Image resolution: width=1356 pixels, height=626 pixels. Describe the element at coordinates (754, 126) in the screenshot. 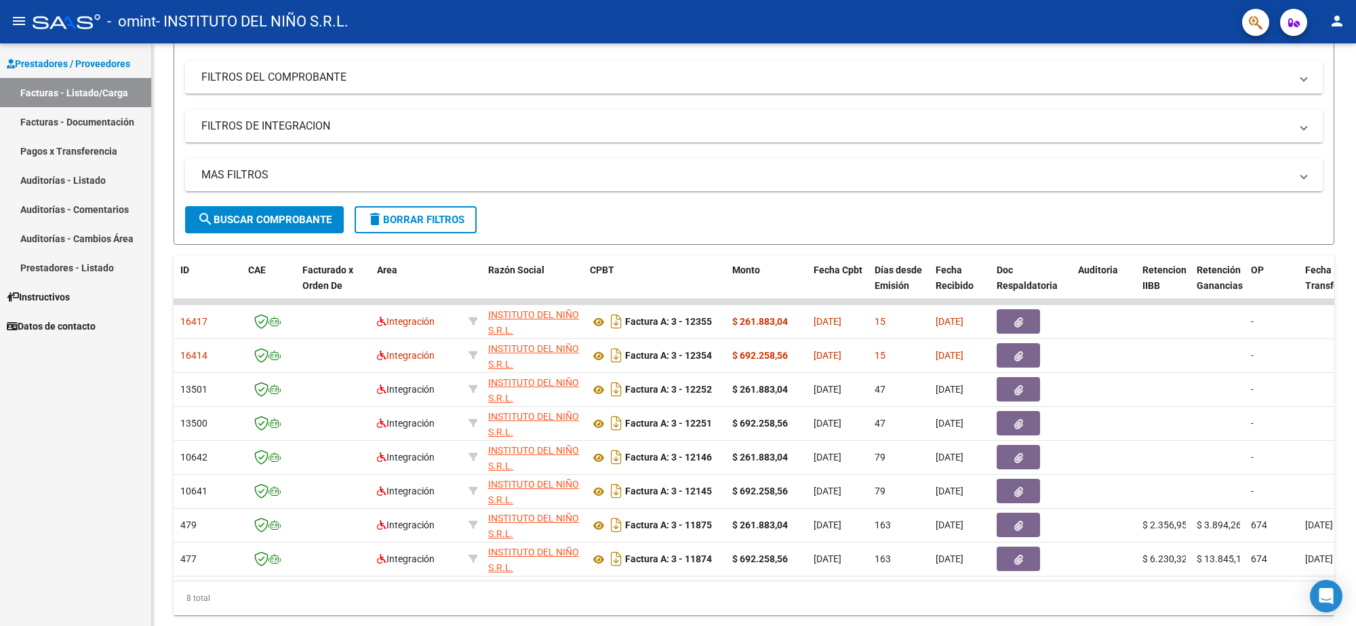

I see `mat-expansion-panel-header: FILTROS DE INTEGRACION` at that location.